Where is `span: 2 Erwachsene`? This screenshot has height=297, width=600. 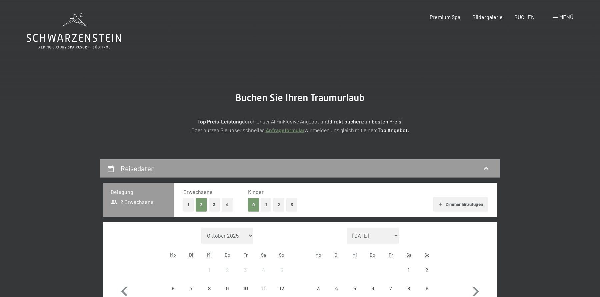 span: 2 Erwachsene is located at coordinates (132, 202).